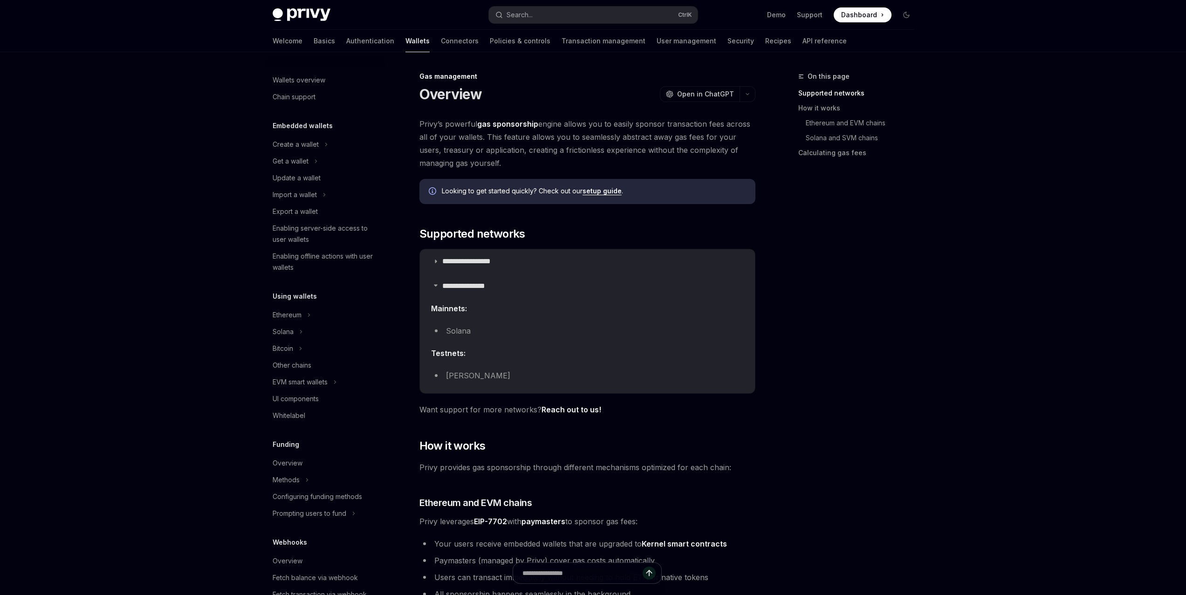 Image resolution: width=1186 pixels, height=595 pixels. Describe the element at coordinates (687, 41) in the screenshot. I see `a: User management` at that location.